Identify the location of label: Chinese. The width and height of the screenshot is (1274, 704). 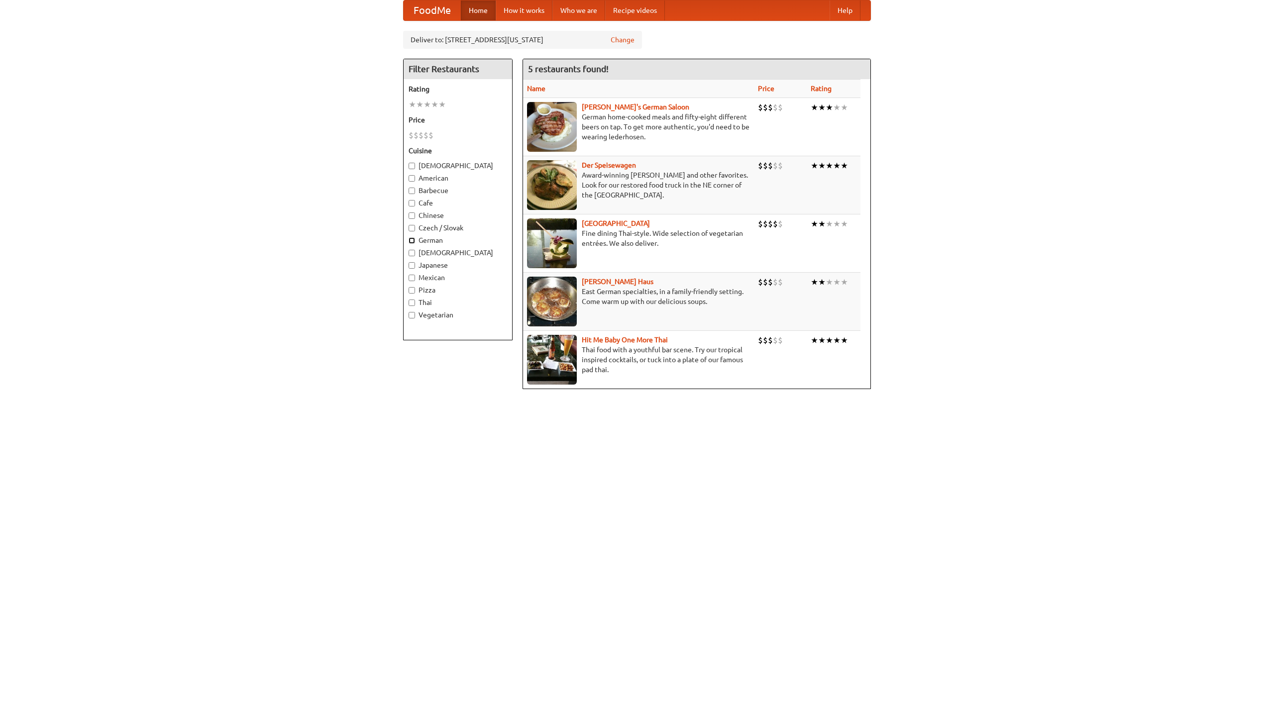
(458, 216).